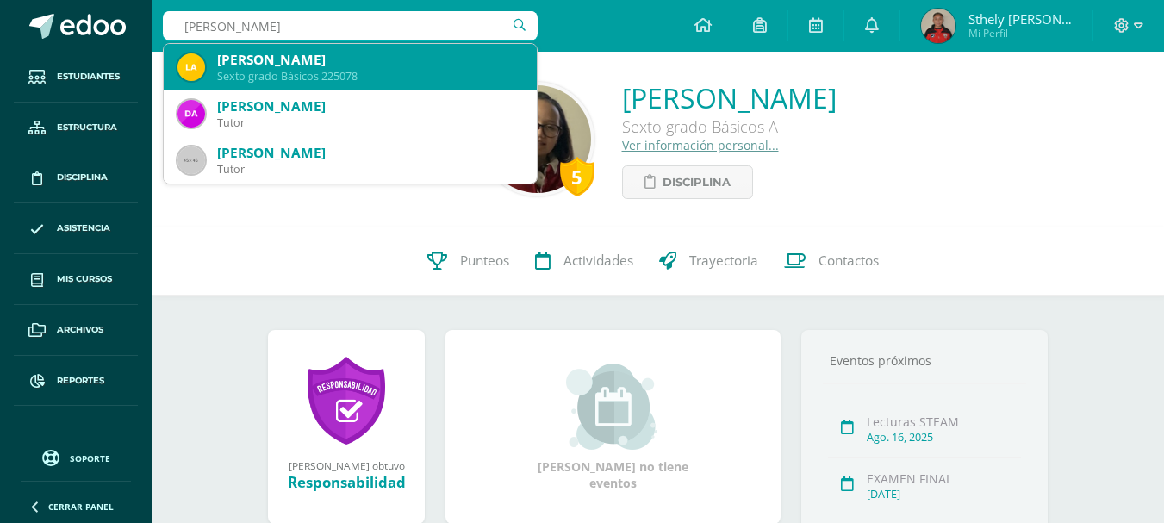 This screenshot has width=1164, height=523. What do you see at coordinates (350, 26) in the screenshot?
I see `input: Busca un usuario...` at bounding box center [350, 26].